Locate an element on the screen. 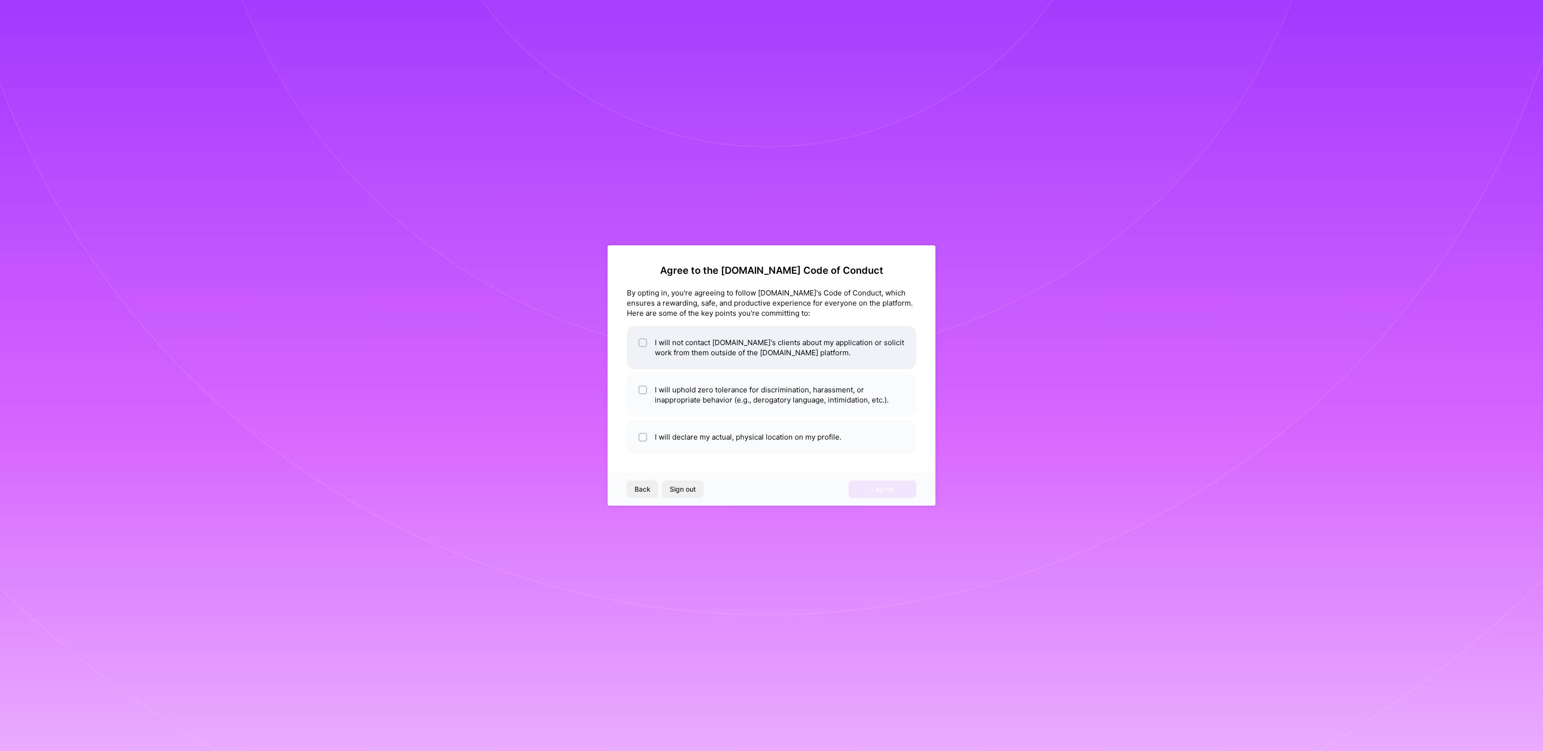  span: Back is located at coordinates (642, 490).